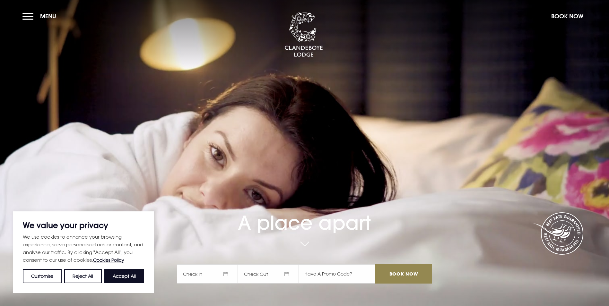  I want to click on p: We use cookies to enhance your browsing experience, serve personalised ads or content, and analys..., so click(84, 249).